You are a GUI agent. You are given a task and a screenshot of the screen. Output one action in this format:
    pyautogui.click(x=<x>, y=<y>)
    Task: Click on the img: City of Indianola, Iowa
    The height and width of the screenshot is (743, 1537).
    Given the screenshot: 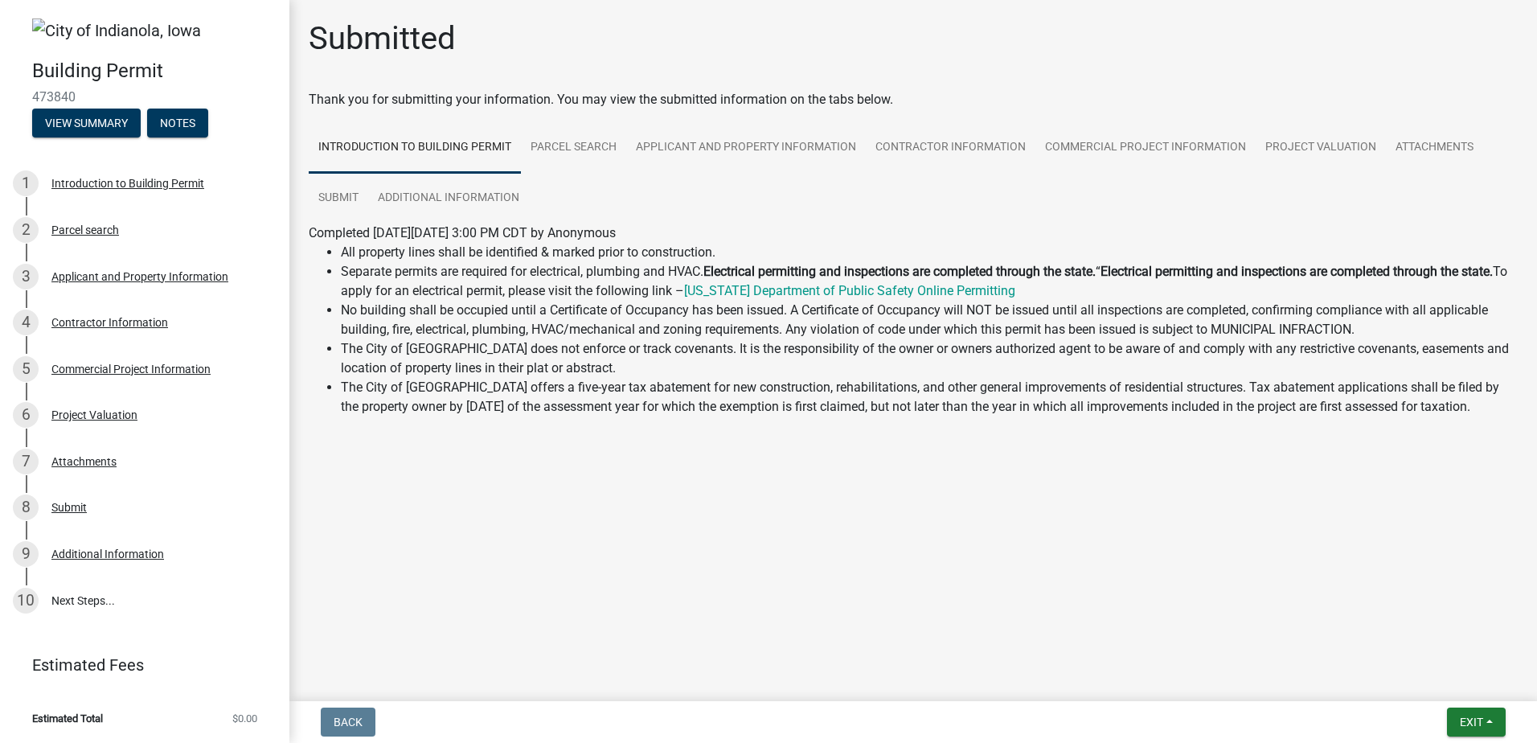 What is the action you would take?
    pyautogui.click(x=117, y=31)
    